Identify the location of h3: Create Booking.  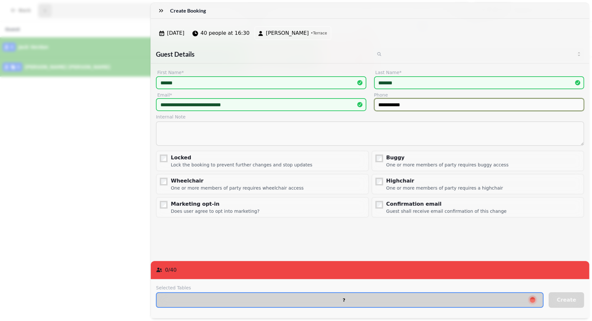
(189, 11).